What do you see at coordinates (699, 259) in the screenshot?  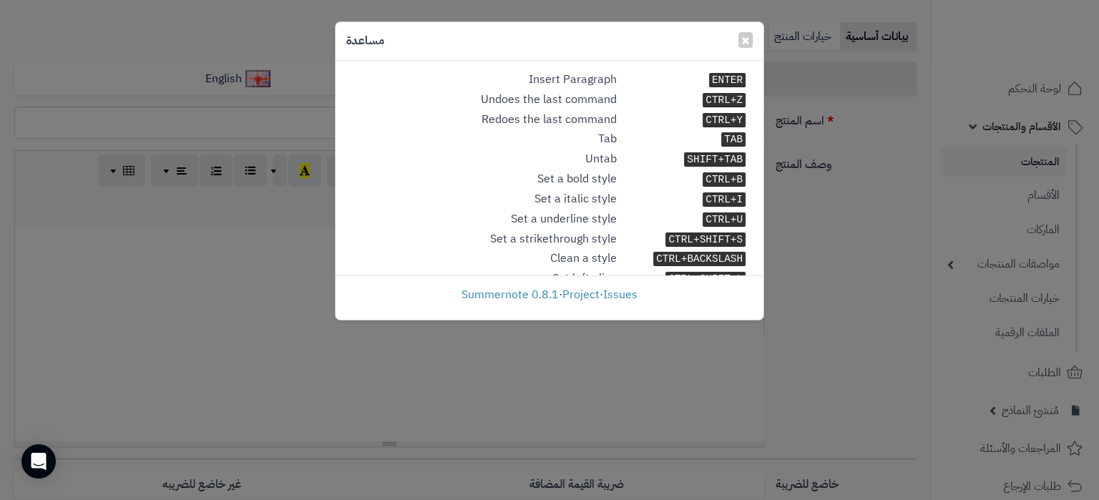 I see `kbd: CTRL+BACKSLASH` at bounding box center [699, 259].